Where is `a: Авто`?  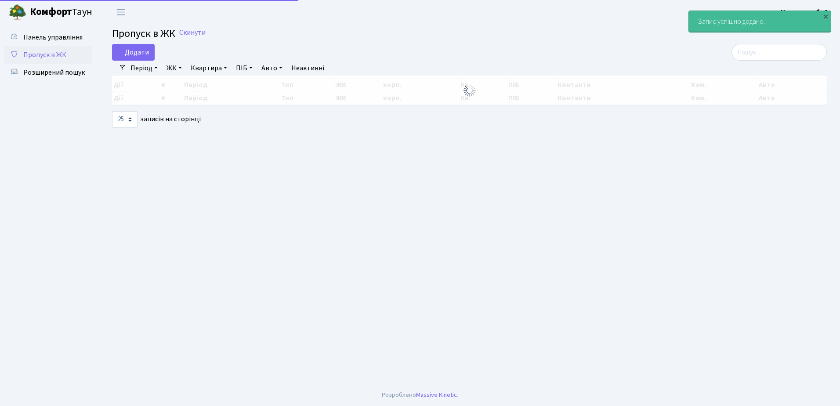 a: Авто is located at coordinates (272, 68).